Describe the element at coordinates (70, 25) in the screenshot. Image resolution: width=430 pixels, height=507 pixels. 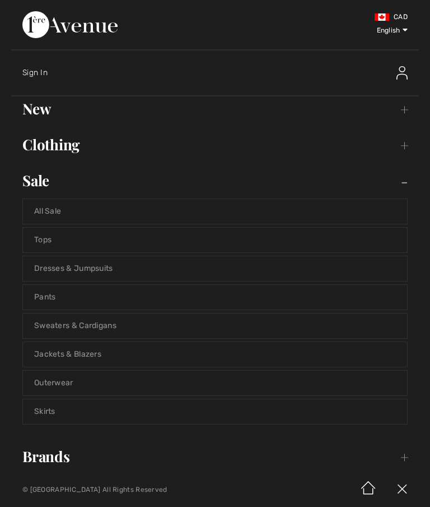
I see `img: 1ère Avenue` at that location.